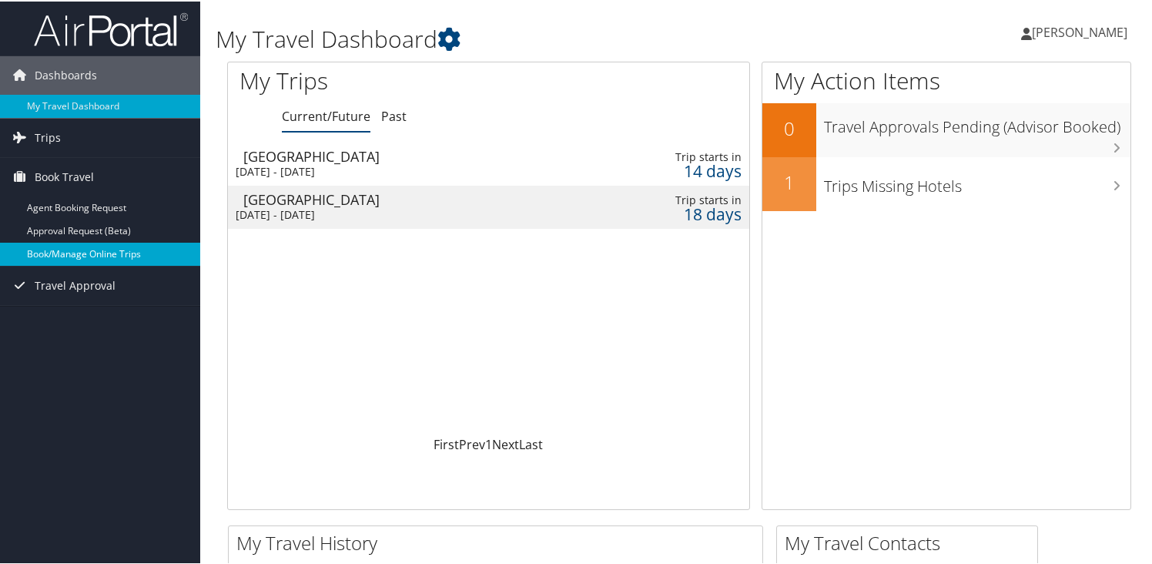  What do you see at coordinates (947, 183) in the screenshot?
I see `a: 1Trips Missing Hotels` at bounding box center [947, 183].